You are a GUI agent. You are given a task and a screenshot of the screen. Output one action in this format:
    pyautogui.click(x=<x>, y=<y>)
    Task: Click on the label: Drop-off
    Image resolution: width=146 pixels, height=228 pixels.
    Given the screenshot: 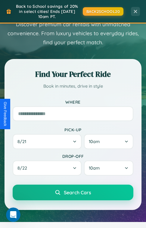 What is the action you would take?
    pyautogui.click(x=73, y=156)
    